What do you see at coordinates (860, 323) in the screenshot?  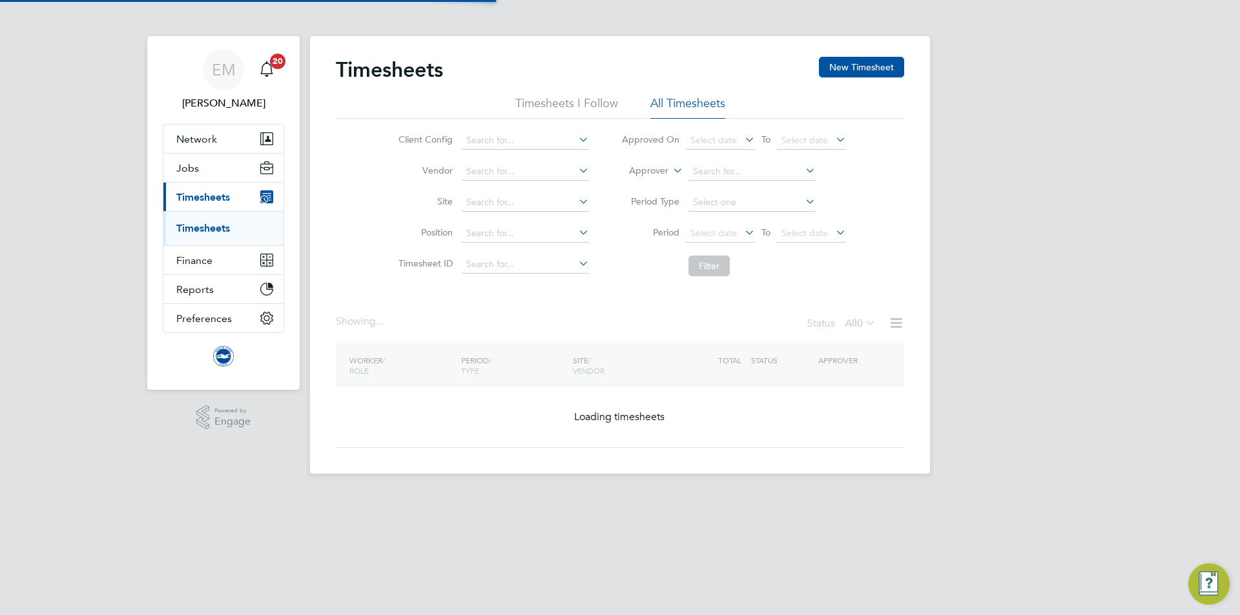 I see `label: All` at bounding box center [860, 323].